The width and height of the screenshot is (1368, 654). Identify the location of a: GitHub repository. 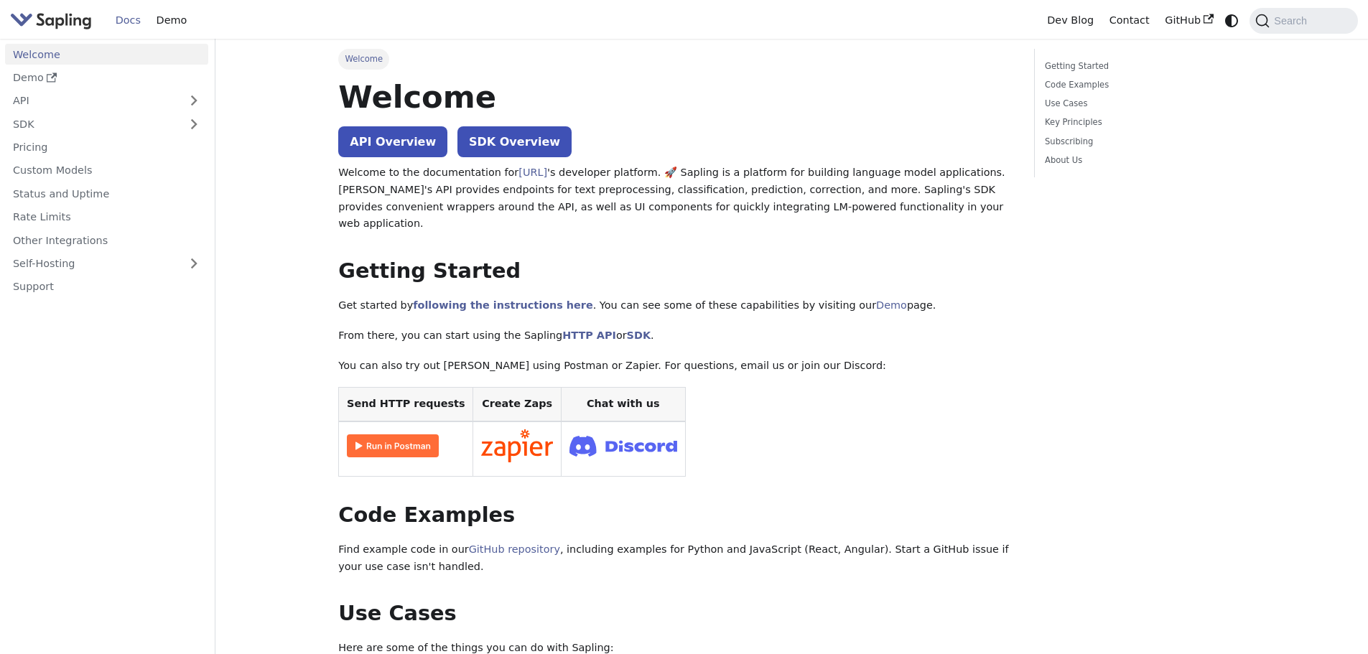
(514, 549).